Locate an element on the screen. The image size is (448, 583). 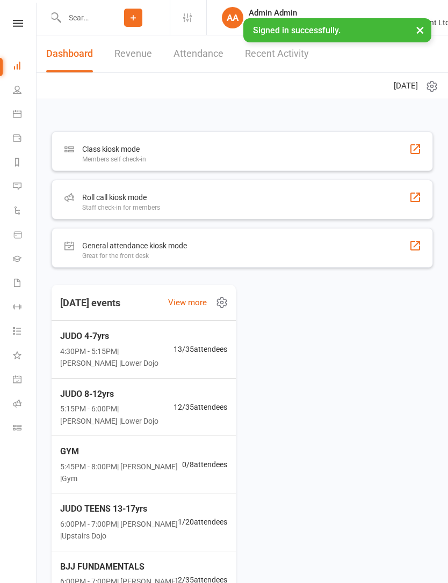
a: People is located at coordinates (25, 91).